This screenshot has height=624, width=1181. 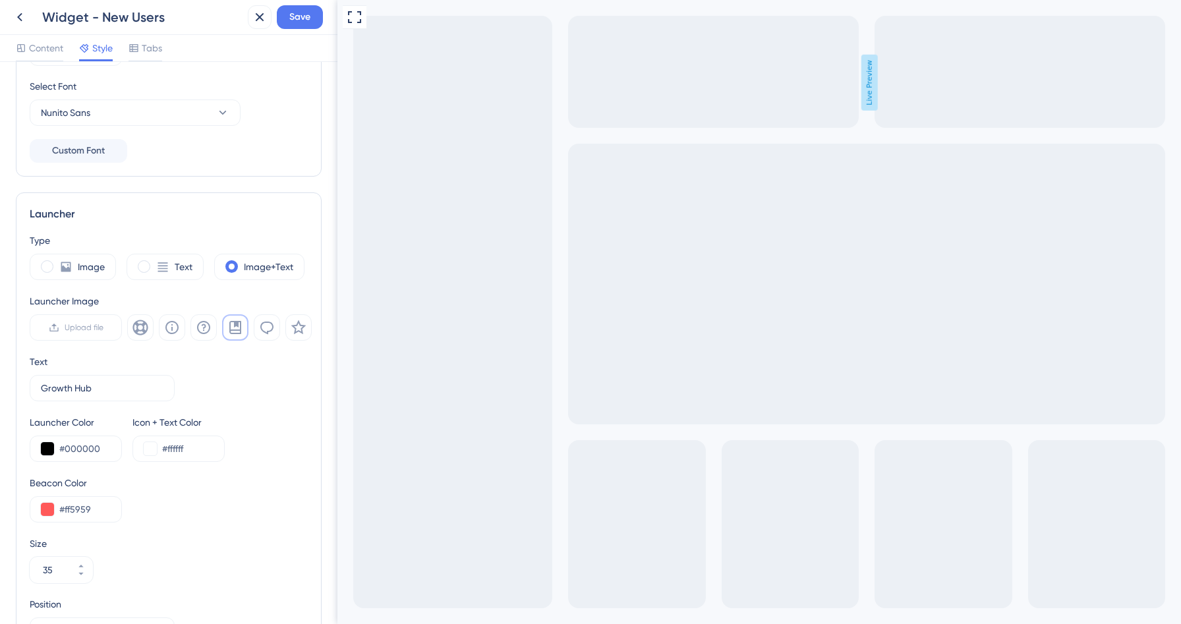 What do you see at coordinates (152, 48) in the screenshot?
I see `span: Tabs` at bounding box center [152, 48].